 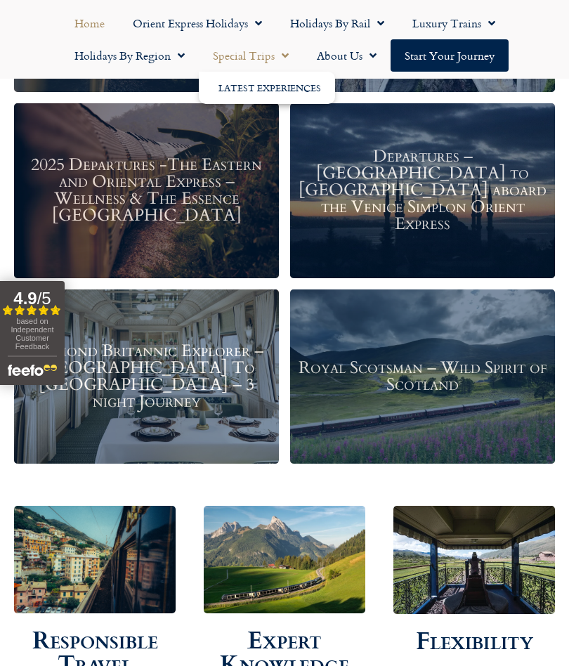 I want to click on a: Orient Express Holidays, so click(x=197, y=23).